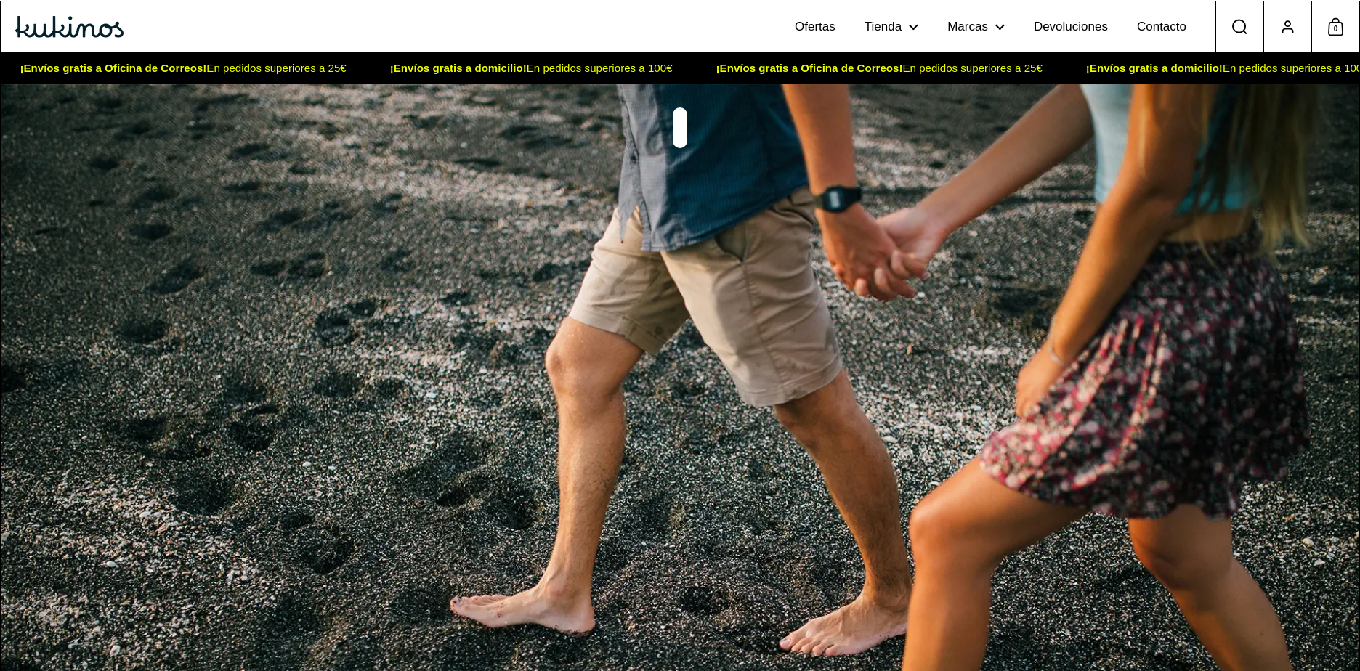  What do you see at coordinates (531, 68) in the screenshot?
I see `span: En pedidos superiores a 100€` at bounding box center [531, 68].